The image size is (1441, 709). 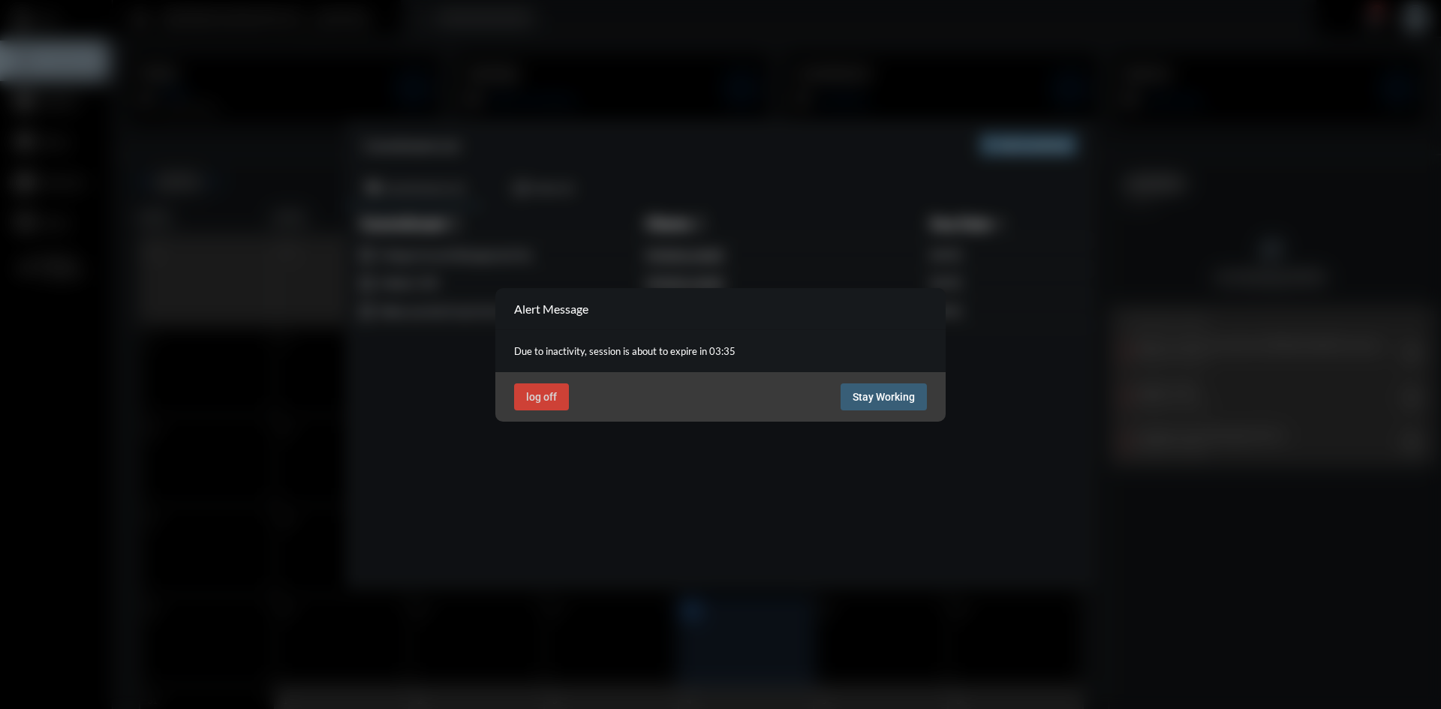 I want to click on span: log off, so click(x=541, y=397).